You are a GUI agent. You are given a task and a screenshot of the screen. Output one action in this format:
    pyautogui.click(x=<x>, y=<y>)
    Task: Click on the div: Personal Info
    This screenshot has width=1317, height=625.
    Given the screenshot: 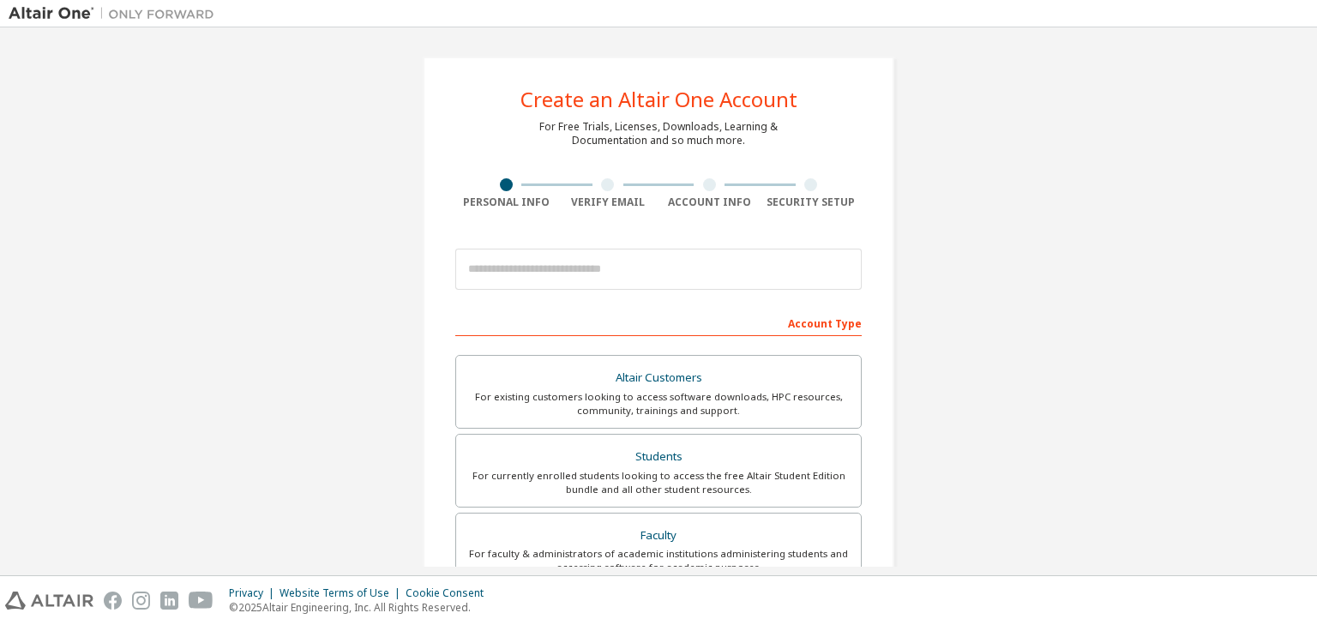 What is the action you would take?
    pyautogui.click(x=506, y=202)
    